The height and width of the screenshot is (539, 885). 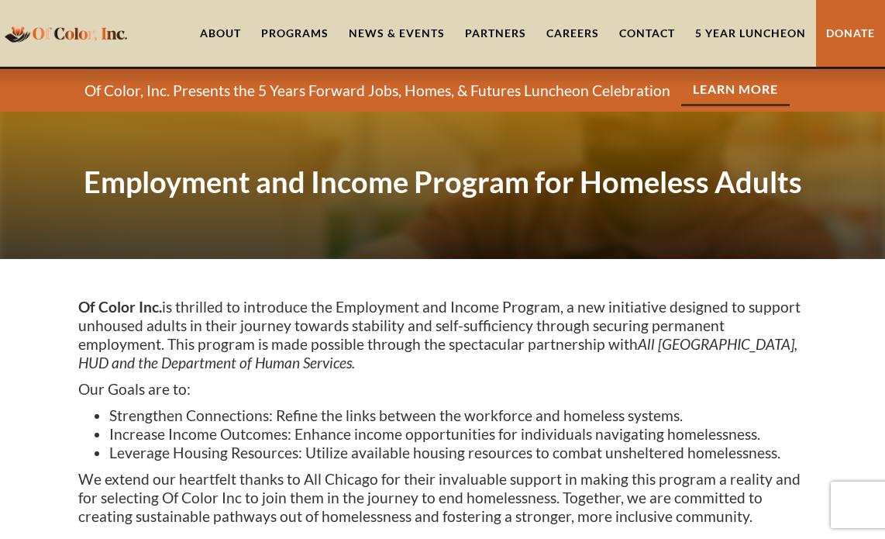 I want to click on strong: Employment and Income Program for Homeless Adults, so click(x=443, y=181).